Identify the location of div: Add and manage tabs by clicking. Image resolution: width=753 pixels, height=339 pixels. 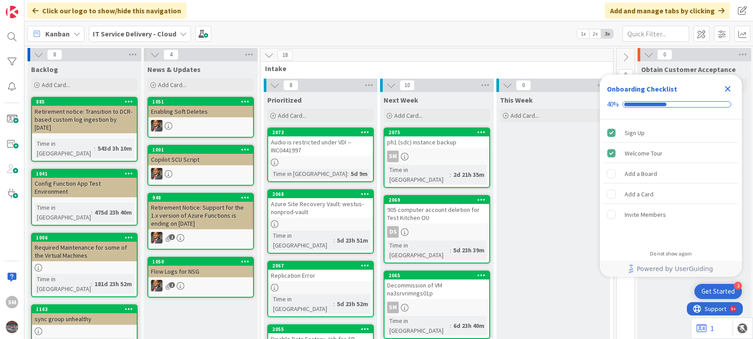
(667, 11).